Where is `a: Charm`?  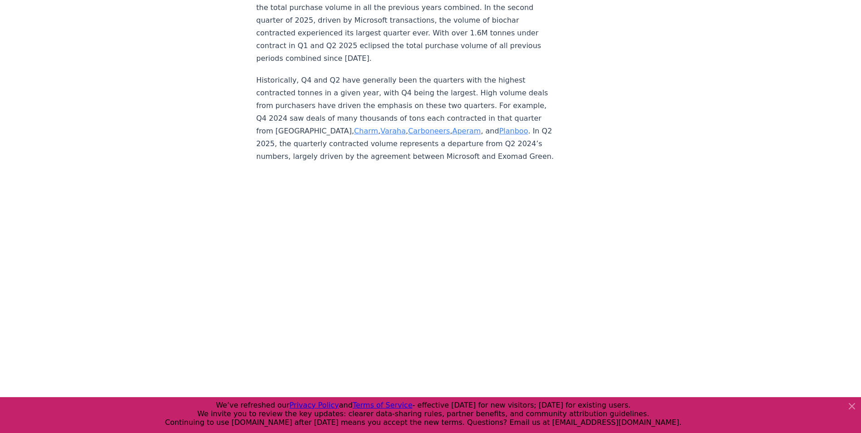
a: Charm is located at coordinates (366, 131).